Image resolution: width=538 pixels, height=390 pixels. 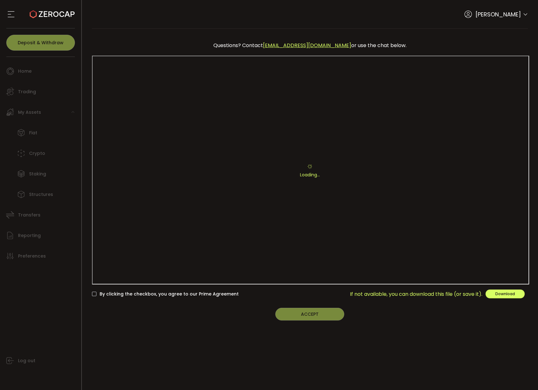 What do you see at coordinates (38, 174) in the screenshot?
I see `span: Staking` at bounding box center [38, 174].